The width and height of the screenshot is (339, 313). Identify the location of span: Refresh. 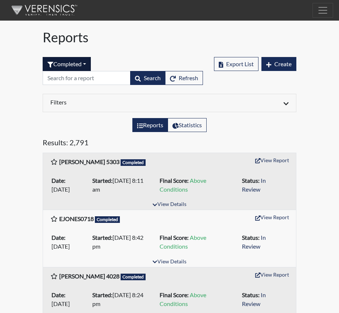
(188, 78).